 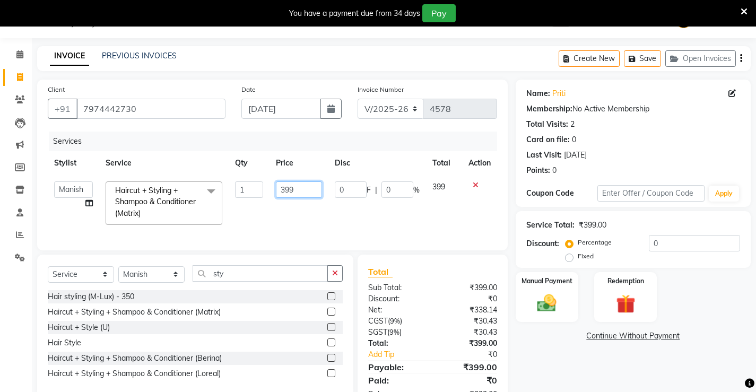 What do you see at coordinates (378, 321) in the screenshot?
I see `span: CGST` at bounding box center [378, 321].